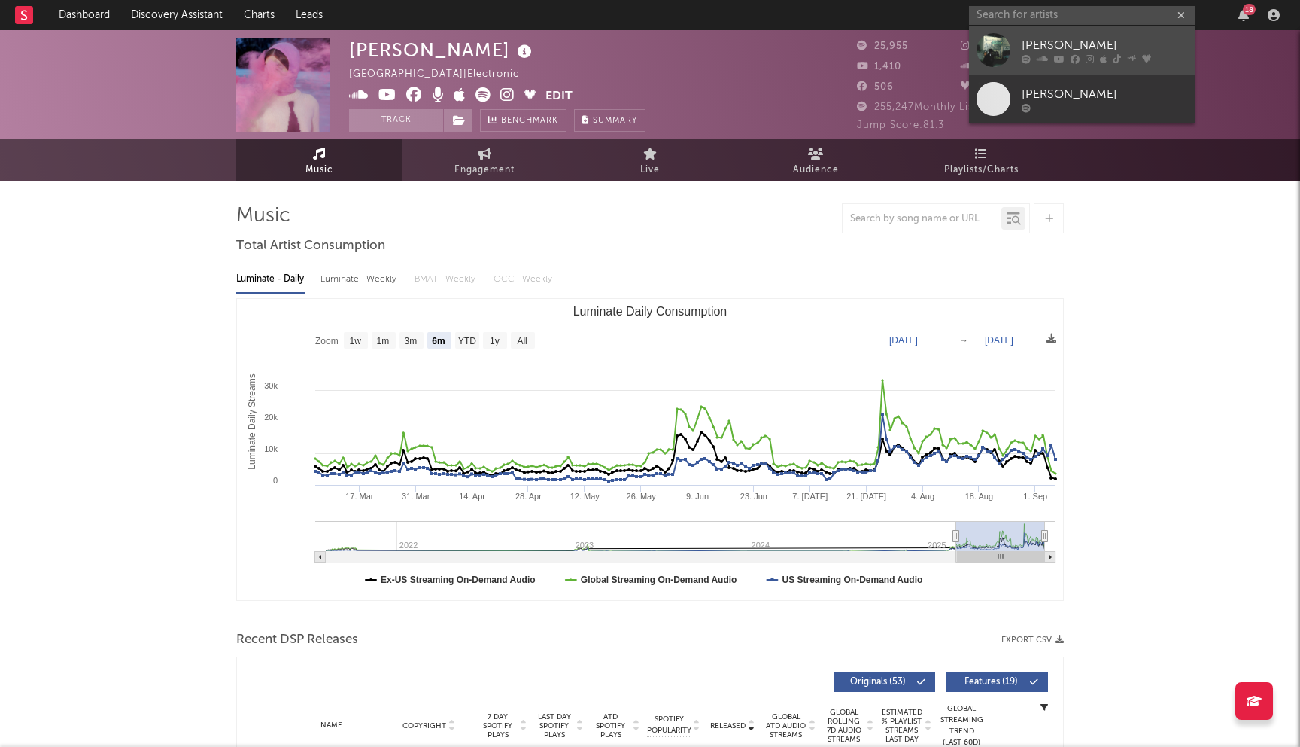 This screenshot has width=1300, height=747. What do you see at coordinates (844, 725) in the screenshot?
I see `span: Global Rolling 7D Audio Streams` at bounding box center [844, 725].